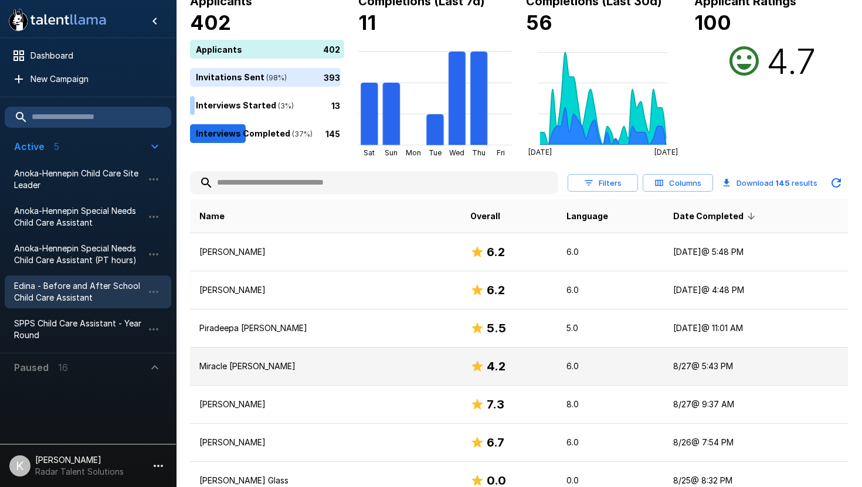  What do you see at coordinates (611, 329) in the screenshot?
I see `p: 5.0` at bounding box center [611, 329].